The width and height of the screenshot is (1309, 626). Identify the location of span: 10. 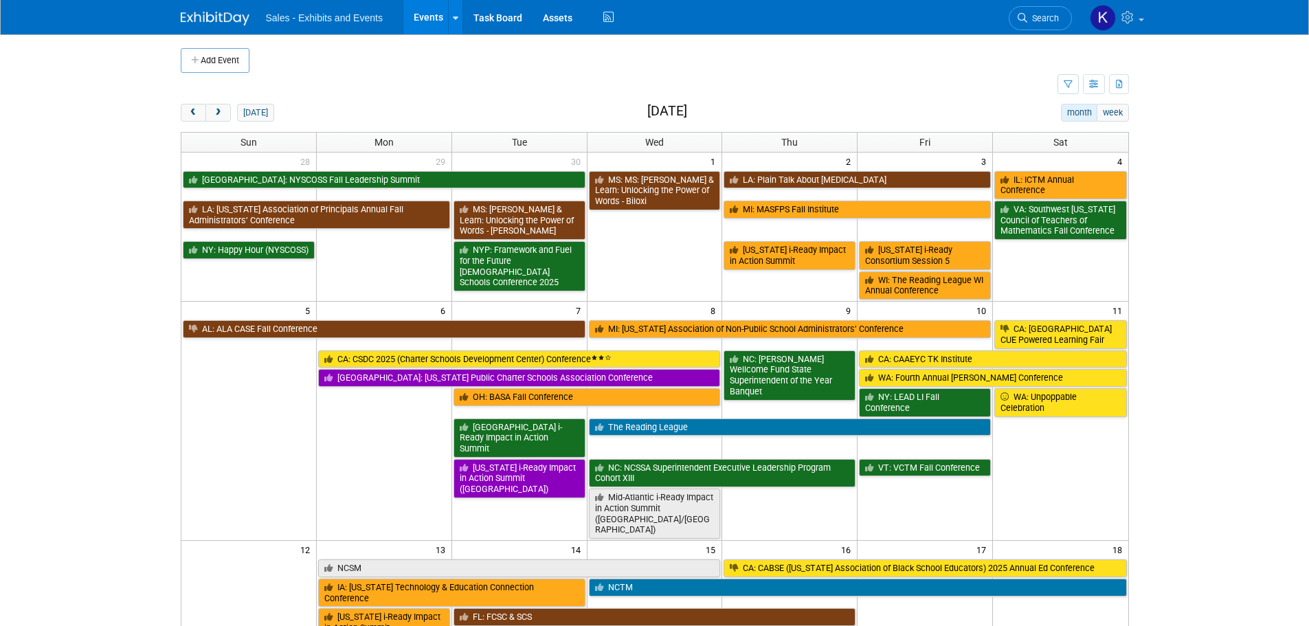
(984, 310).